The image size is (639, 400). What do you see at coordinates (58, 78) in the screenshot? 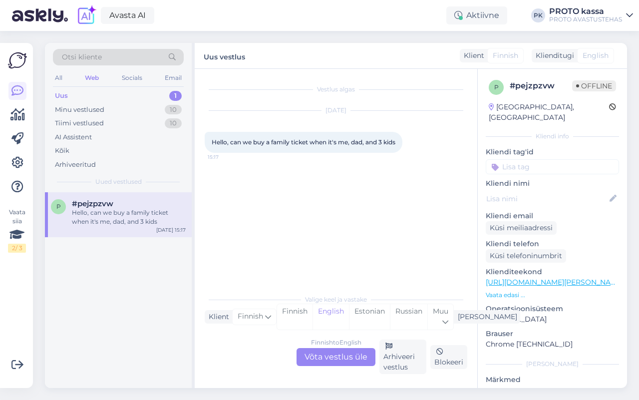
I see `div: All` at bounding box center [58, 78].